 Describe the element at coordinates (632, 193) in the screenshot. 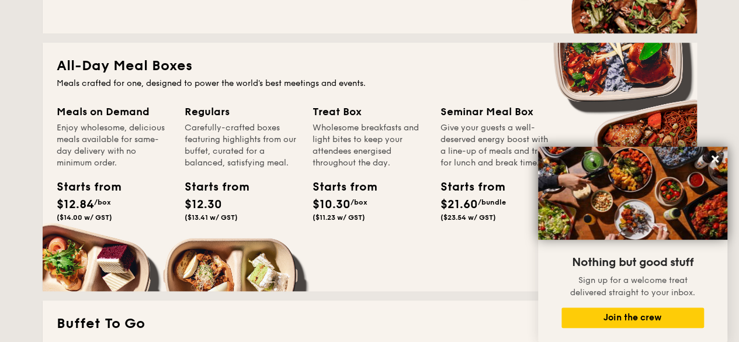

I see `img: DSC07876-Edit02-Large.jpeg` at that location.